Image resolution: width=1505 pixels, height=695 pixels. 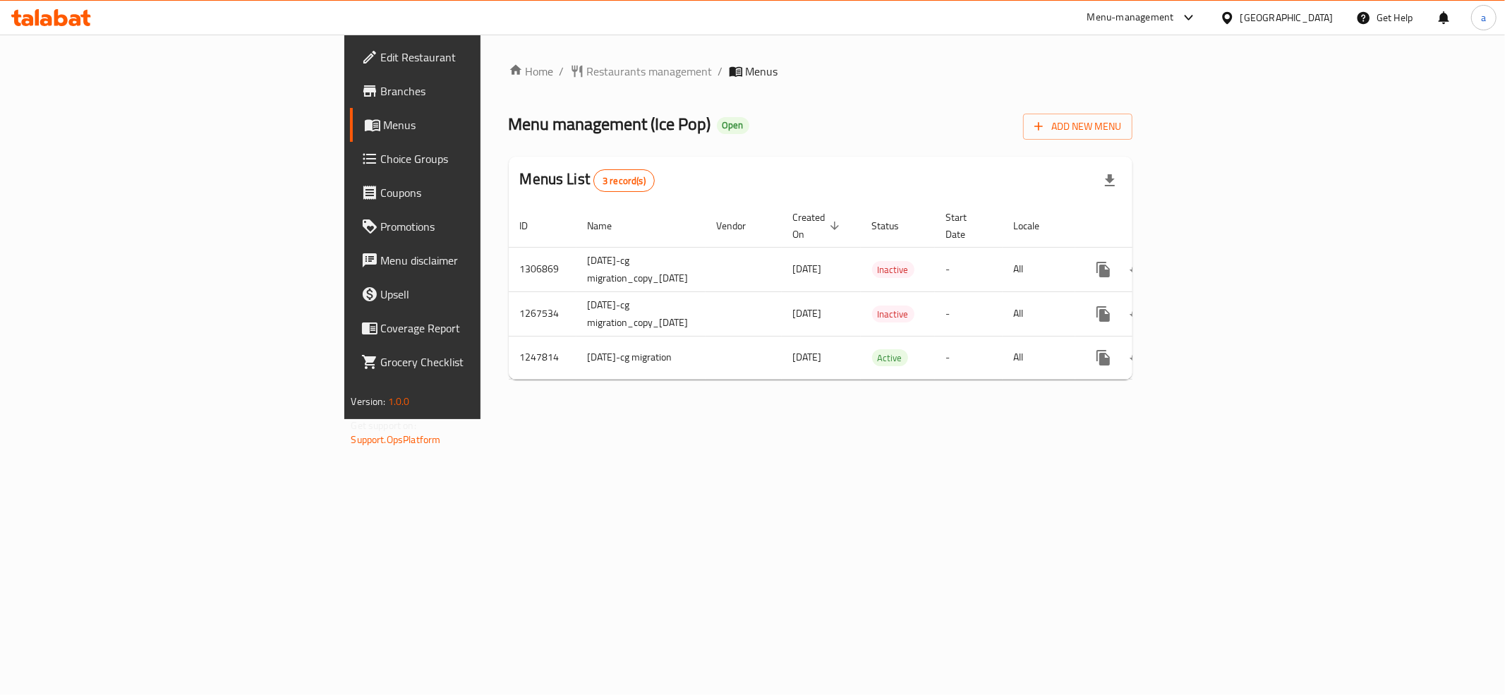 What do you see at coordinates (399, 401) in the screenshot?
I see `span: 1.0.0` at bounding box center [399, 401].